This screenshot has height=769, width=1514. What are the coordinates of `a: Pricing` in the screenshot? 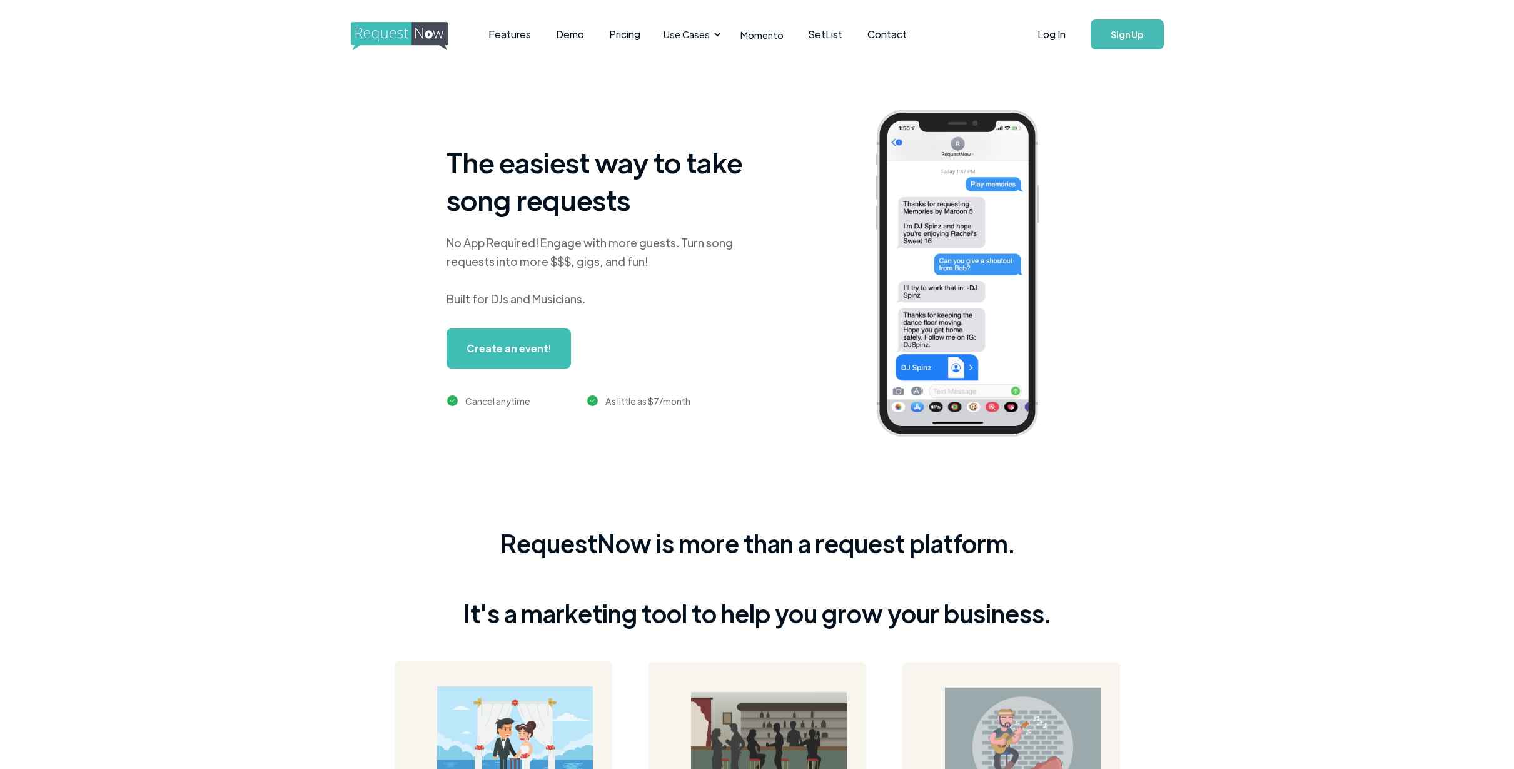 It's located at (625, 34).